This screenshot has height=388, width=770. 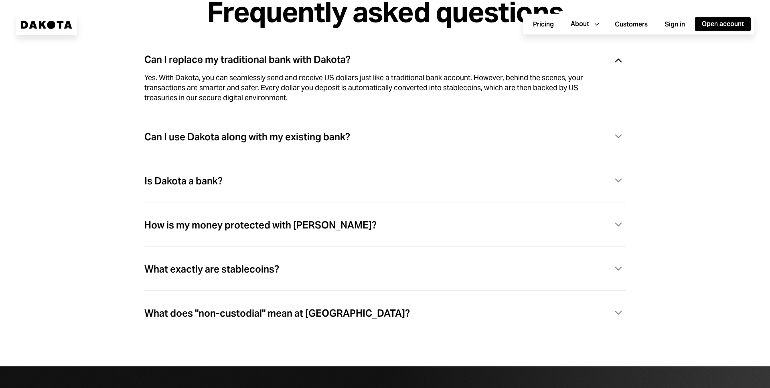 What do you see at coordinates (674, 24) in the screenshot?
I see `button: Sign in` at bounding box center [674, 24].